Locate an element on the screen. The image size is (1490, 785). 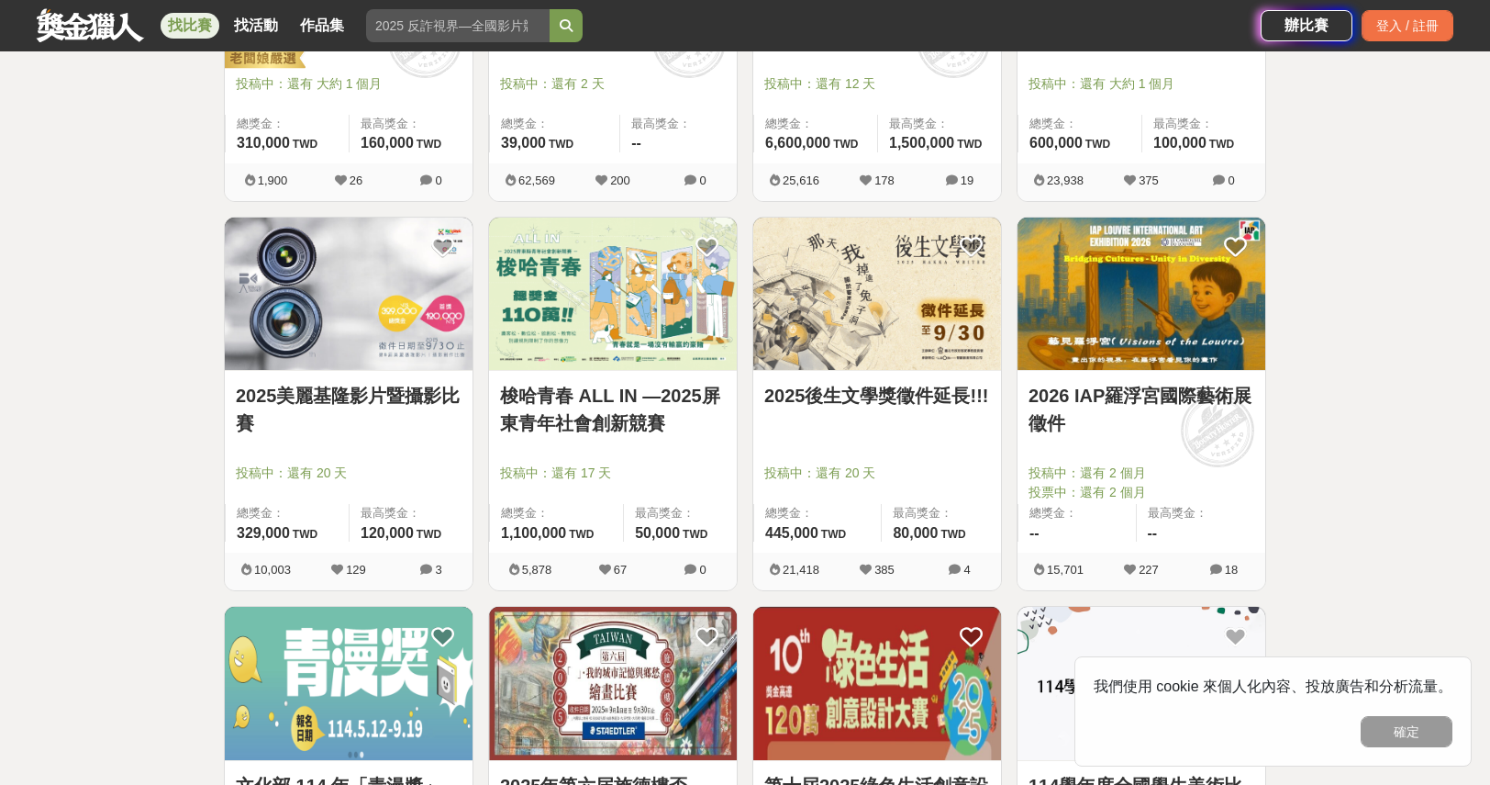
span: 39,000 is located at coordinates (523, 142).